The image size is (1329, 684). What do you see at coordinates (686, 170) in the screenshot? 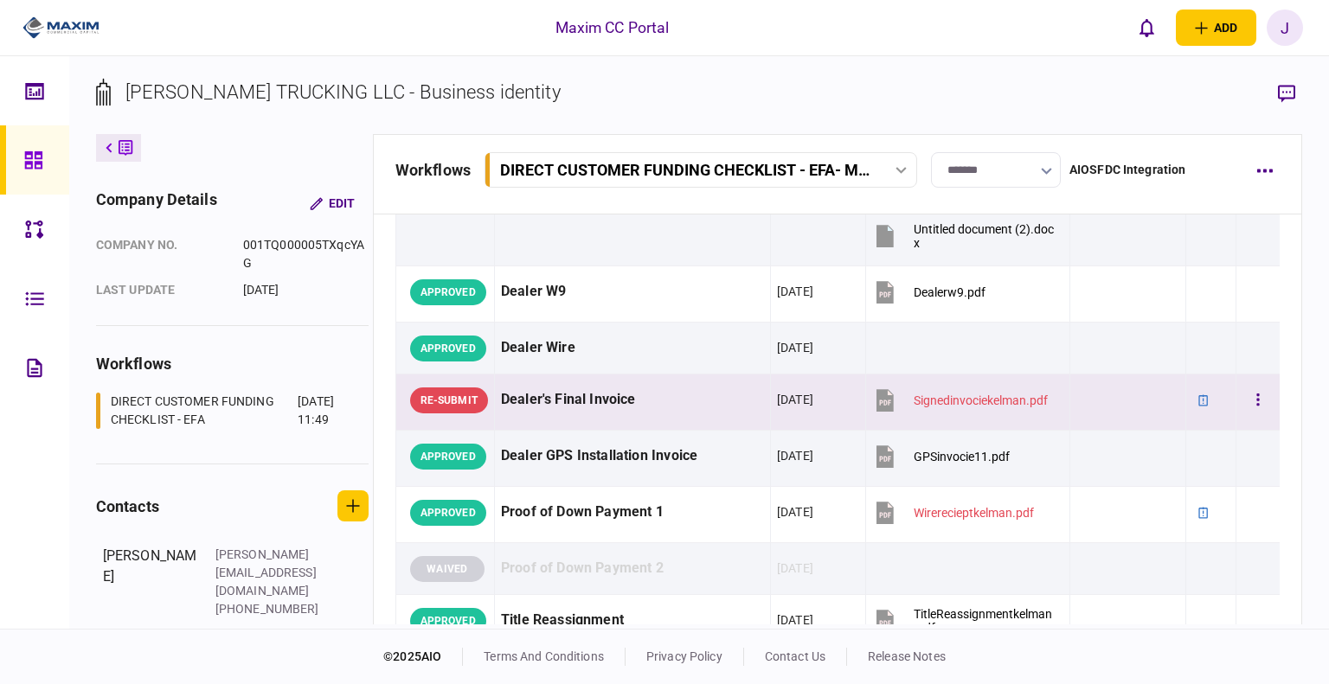
I see `div: DIRECT CUSTOMER FUNDING CHECKLIST - EFA - MCC150076` at bounding box center [686, 170].